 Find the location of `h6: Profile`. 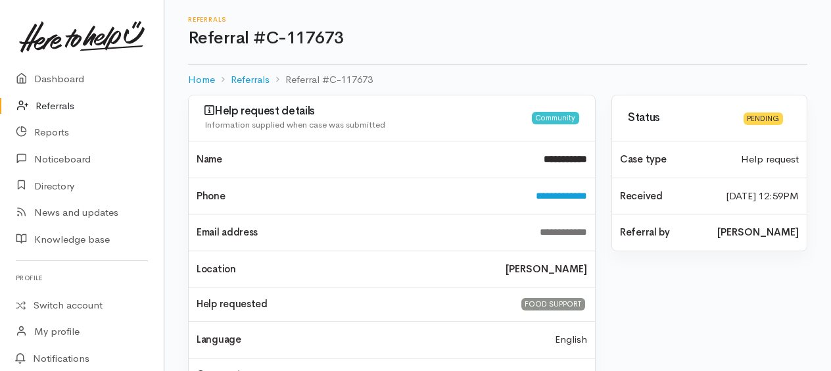

h6: Profile is located at coordinates (82, 277).